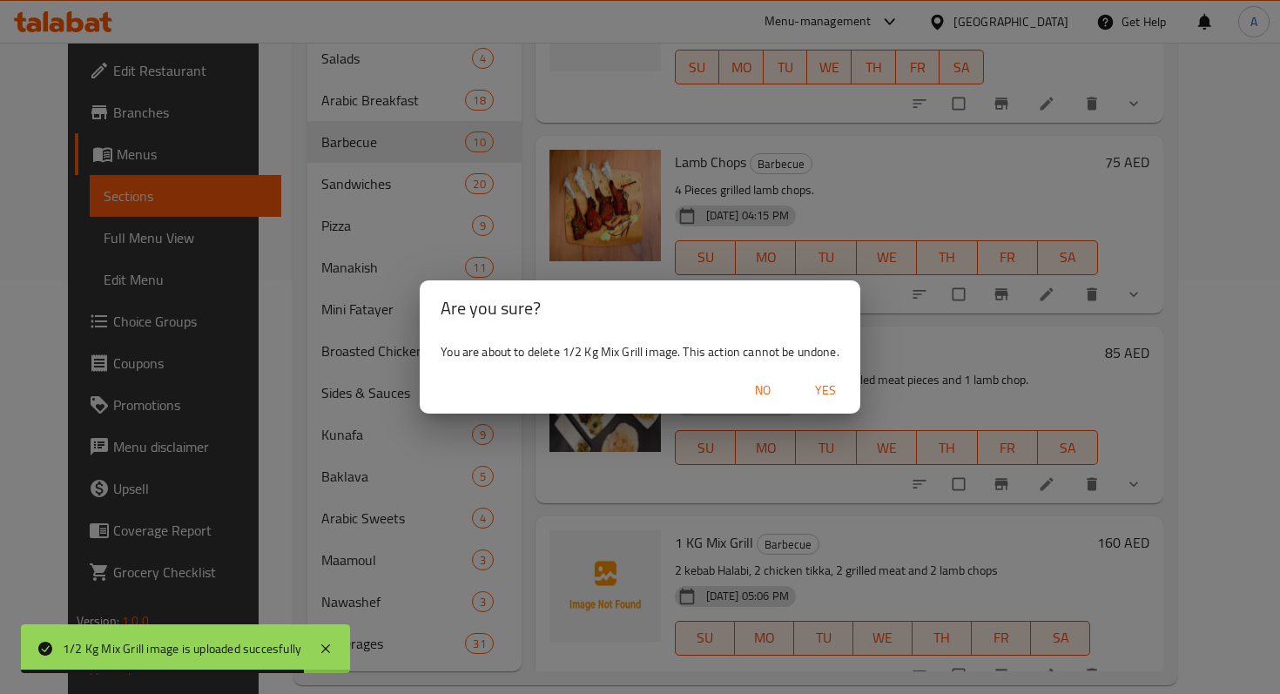 Image resolution: width=1280 pixels, height=694 pixels. I want to click on button: Yes, so click(826, 390).